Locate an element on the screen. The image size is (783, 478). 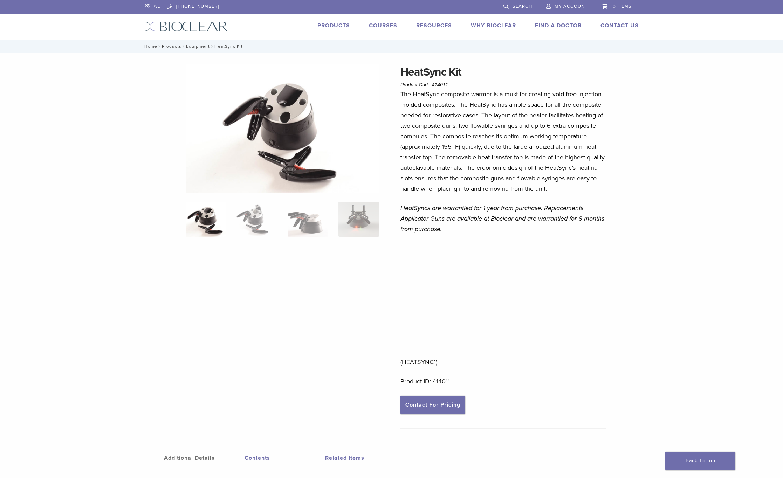
a: Contents is located at coordinates (285, 458).